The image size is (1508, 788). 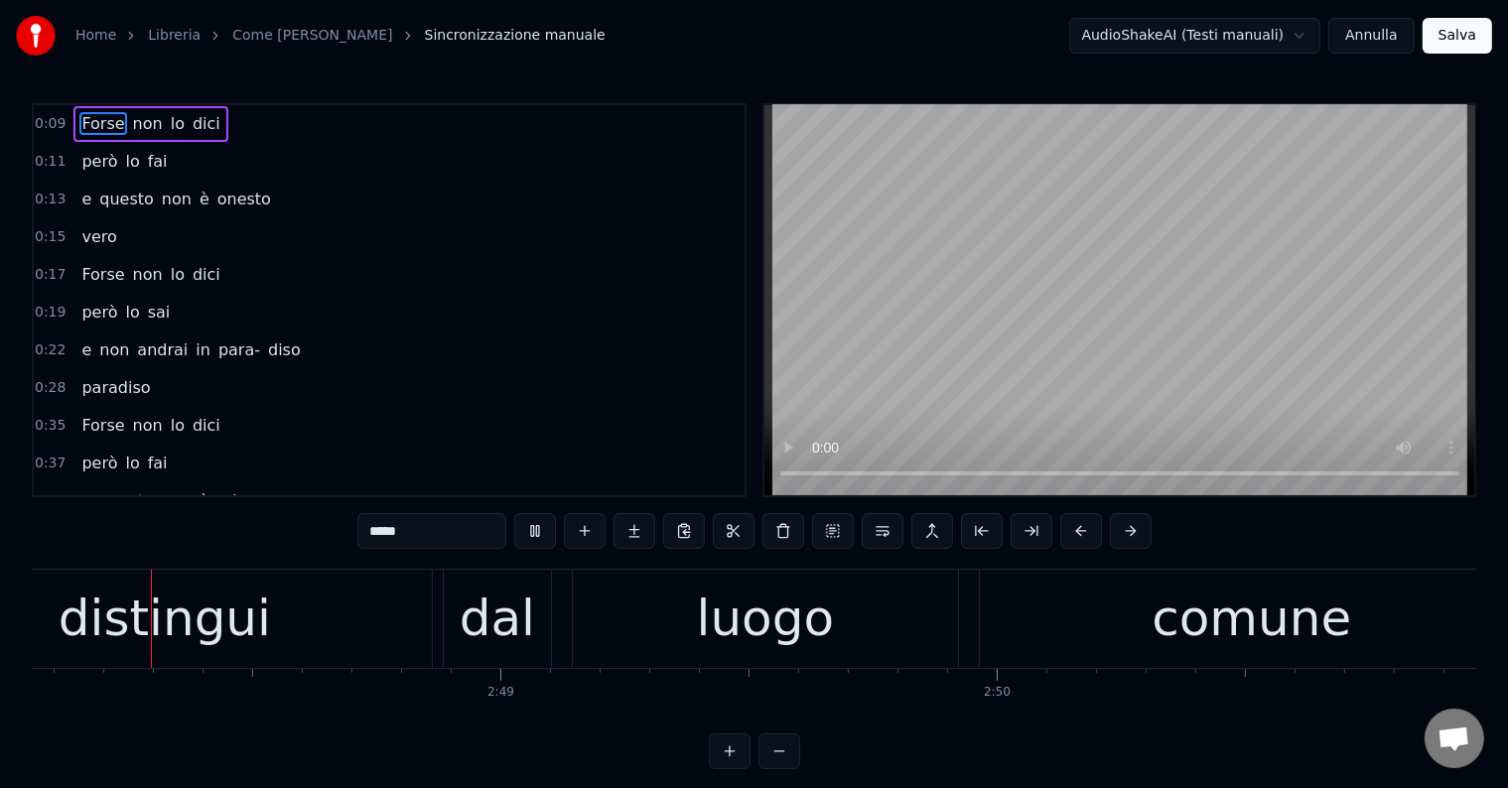 I want to click on div: 2:49, so click(x=500, y=693).